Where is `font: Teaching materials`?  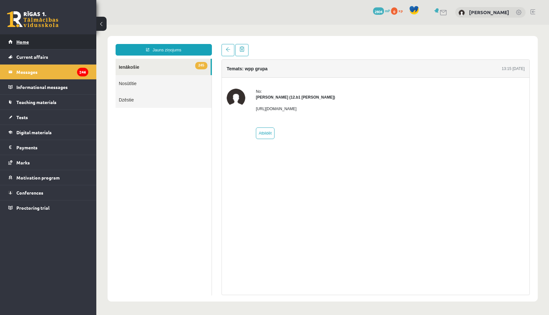 font: Teaching materials is located at coordinates (36, 102).